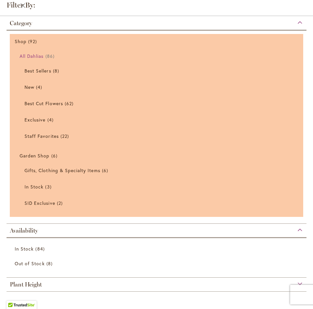  What do you see at coordinates (157, 186) in the screenshot?
I see `a: In Stock` at bounding box center [157, 186].